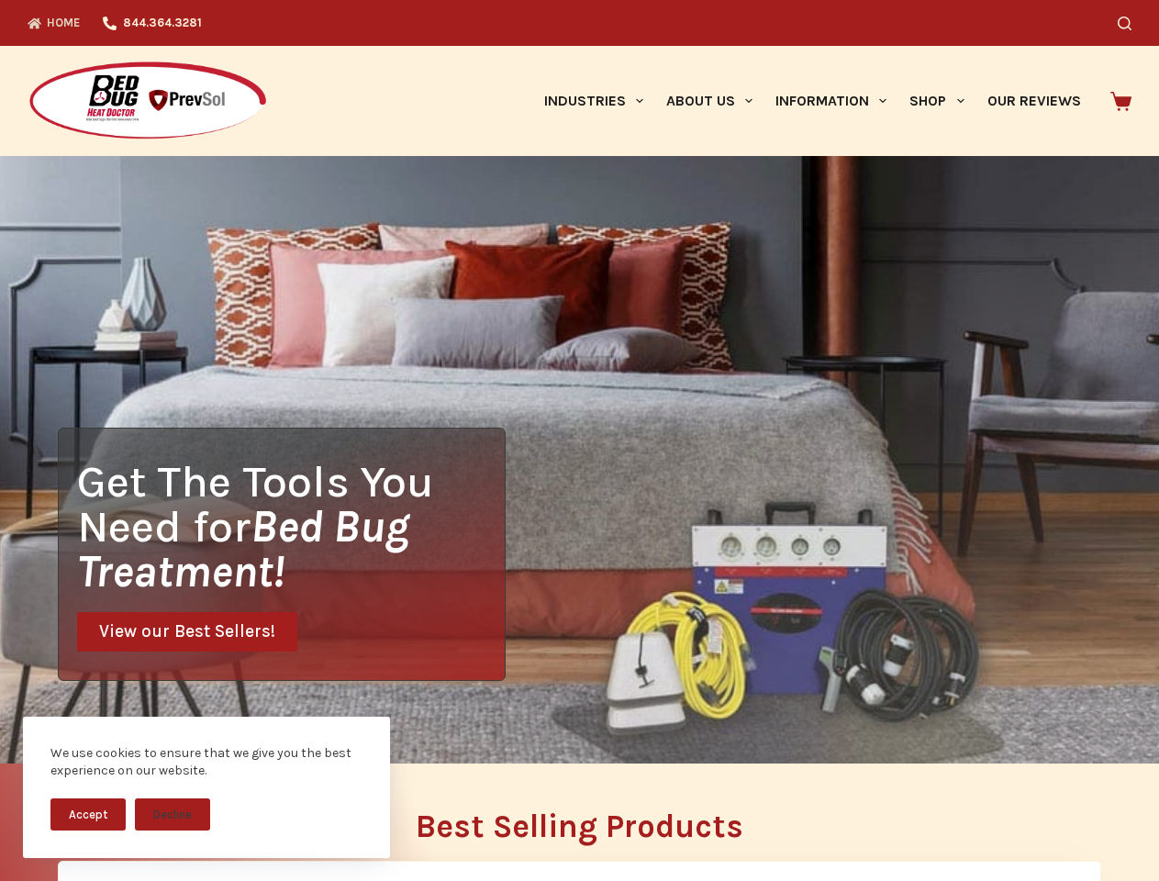  Describe the element at coordinates (937, 101) in the screenshot. I see `a: Shop` at that location.